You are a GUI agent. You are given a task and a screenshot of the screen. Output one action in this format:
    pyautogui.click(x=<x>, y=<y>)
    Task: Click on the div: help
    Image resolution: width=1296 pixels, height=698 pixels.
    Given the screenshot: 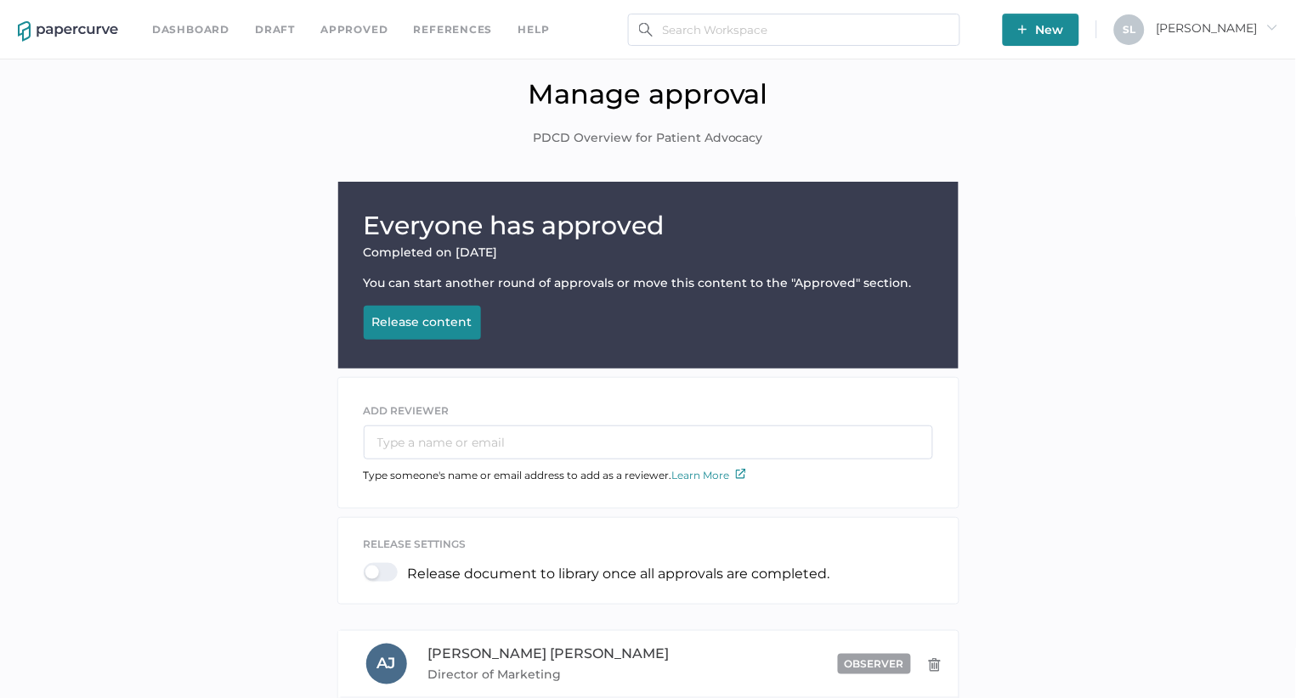 What is the action you would take?
    pyautogui.click(x=534, y=30)
    